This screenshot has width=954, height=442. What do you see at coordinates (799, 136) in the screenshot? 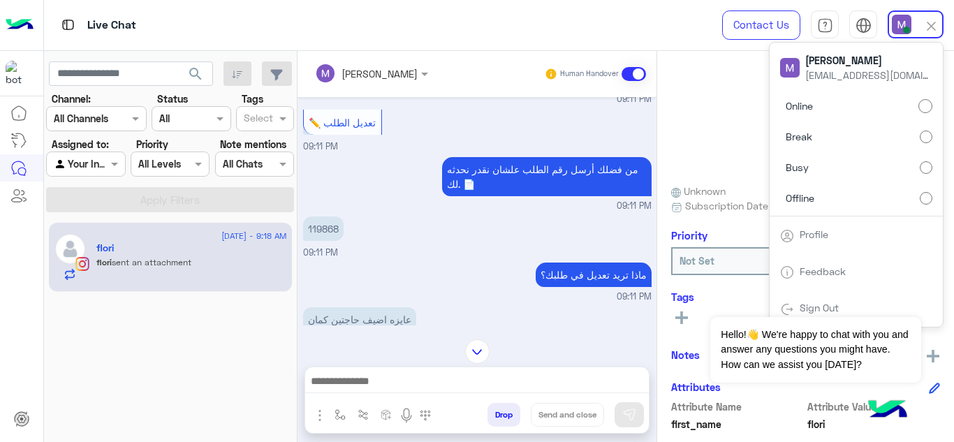
I see `span: Break` at bounding box center [799, 136].